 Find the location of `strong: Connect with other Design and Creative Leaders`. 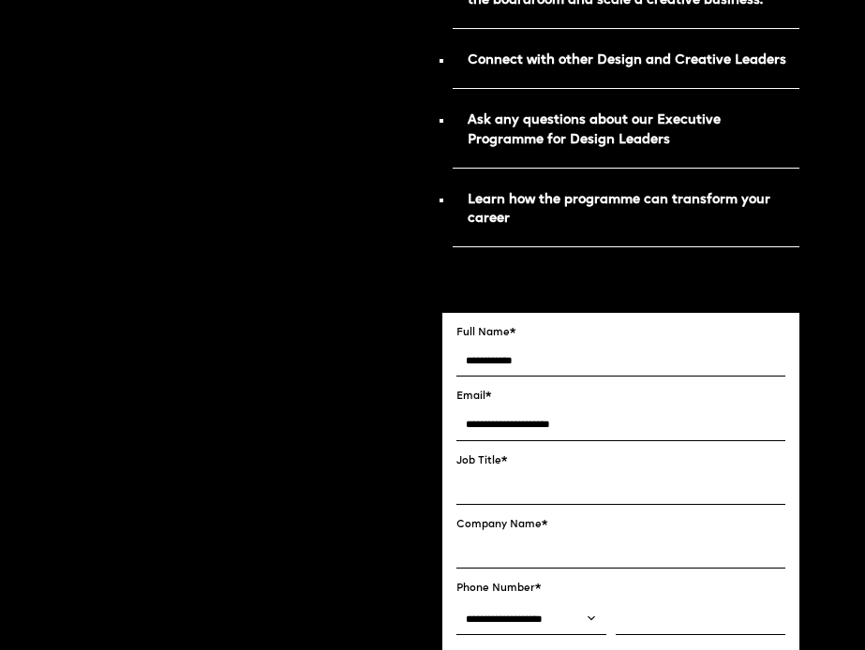

strong: Connect with other Design and Creative Leaders is located at coordinates (627, 60).